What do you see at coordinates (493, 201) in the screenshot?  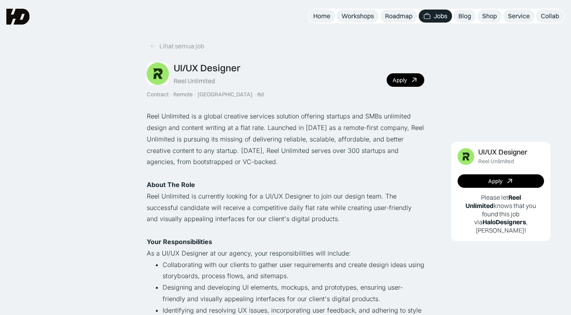 I see `b: Reel Unlimited` at bounding box center [493, 201].